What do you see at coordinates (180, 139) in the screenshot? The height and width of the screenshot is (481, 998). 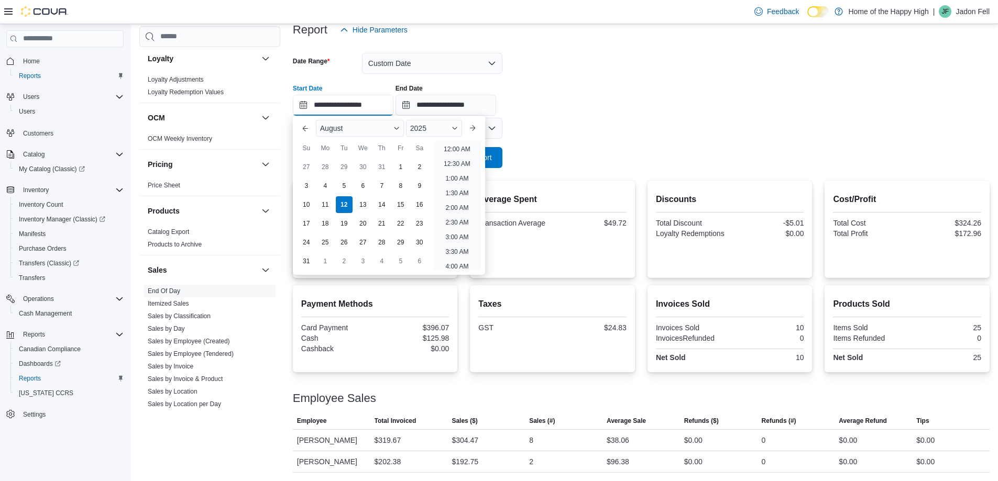 I see `span: OCM Weekly Inventory` at bounding box center [180, 139].